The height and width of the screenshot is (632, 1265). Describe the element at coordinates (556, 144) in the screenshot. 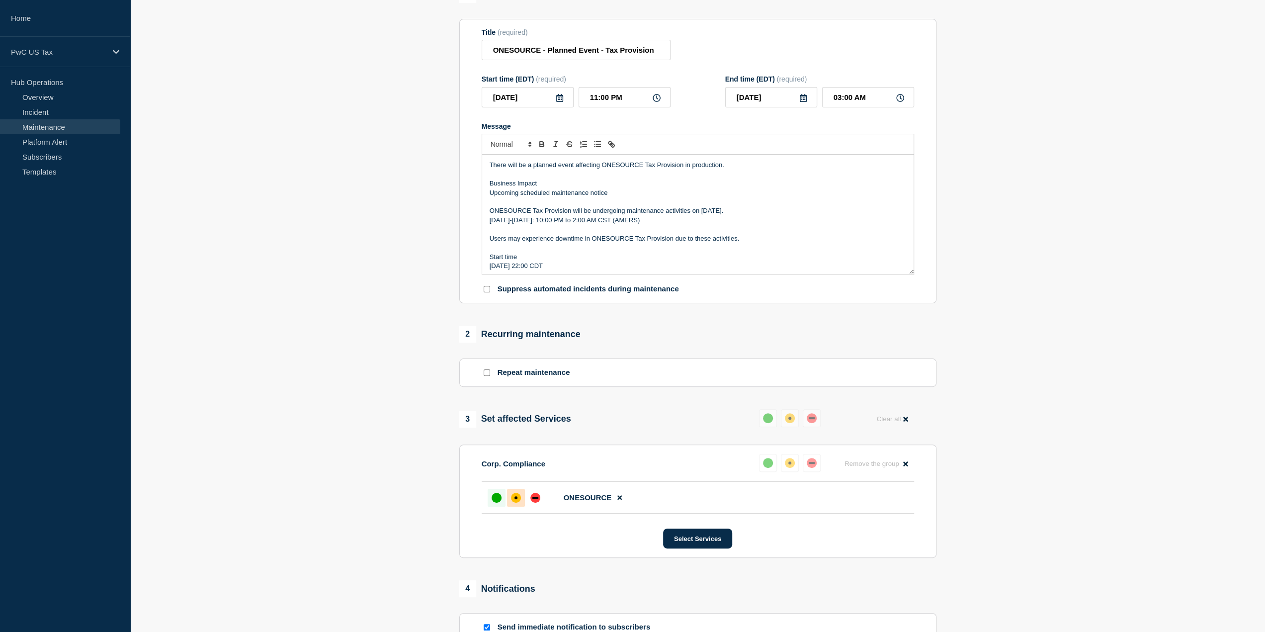

I see `button: Toggle italic text` at that location.